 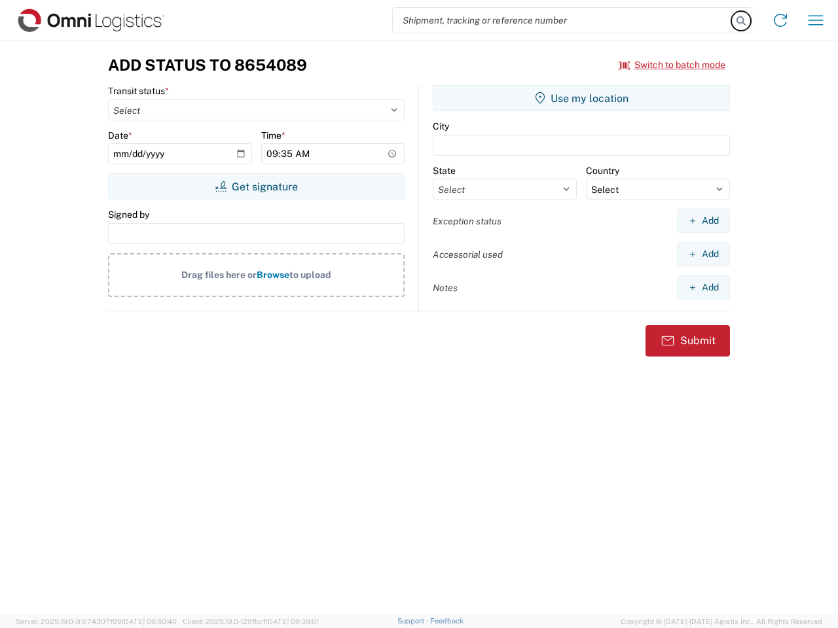 I want to click on label: Date, so click(x=120, y=135).